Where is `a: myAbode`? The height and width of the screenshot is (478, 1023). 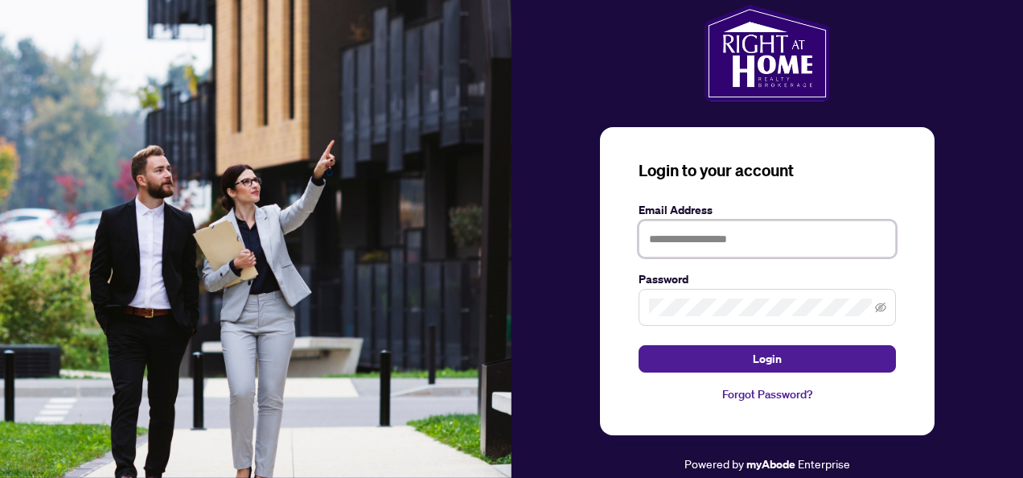 a: myAbode is located at coordinates (770, 464).